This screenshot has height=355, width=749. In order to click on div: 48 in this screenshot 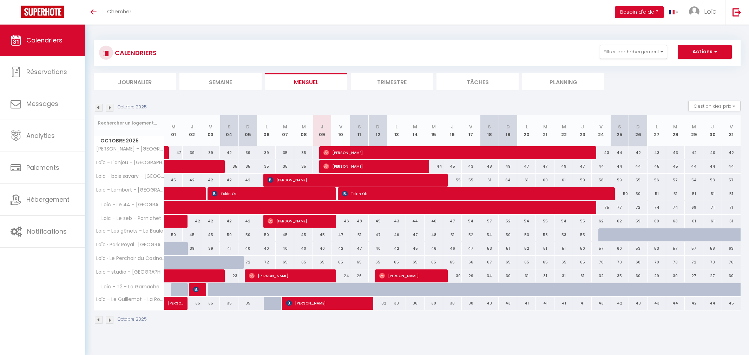, I will do `click(489, 166)`.